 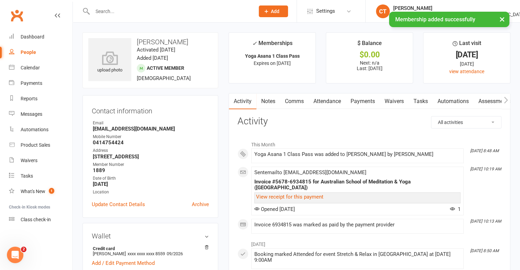 What do you see at coordinates (24, 250) in the screenshot?
I see `span: 2` at bounding box center [24, 250].